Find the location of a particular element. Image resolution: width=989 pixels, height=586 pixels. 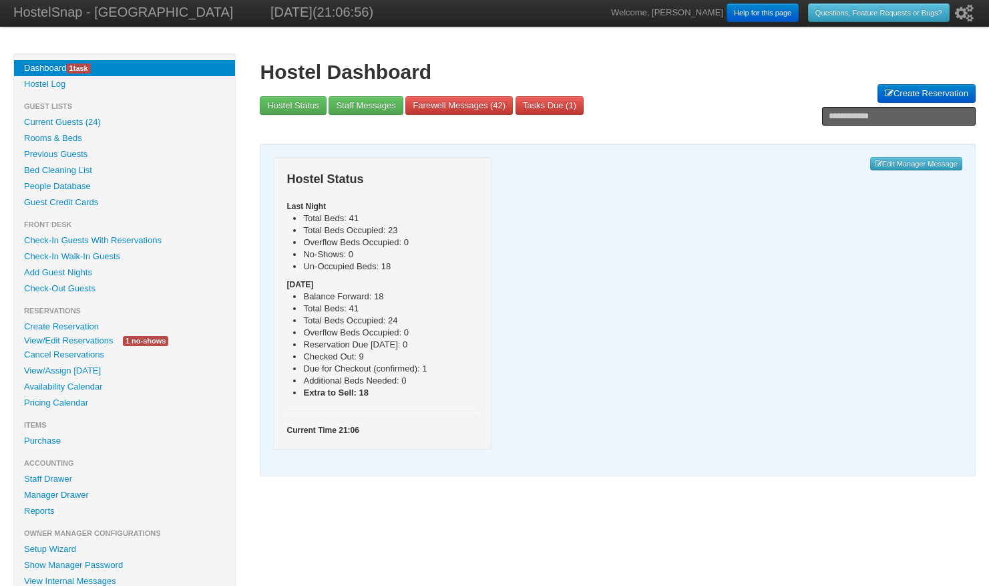

li: Items is located at coordinates (124, 425).